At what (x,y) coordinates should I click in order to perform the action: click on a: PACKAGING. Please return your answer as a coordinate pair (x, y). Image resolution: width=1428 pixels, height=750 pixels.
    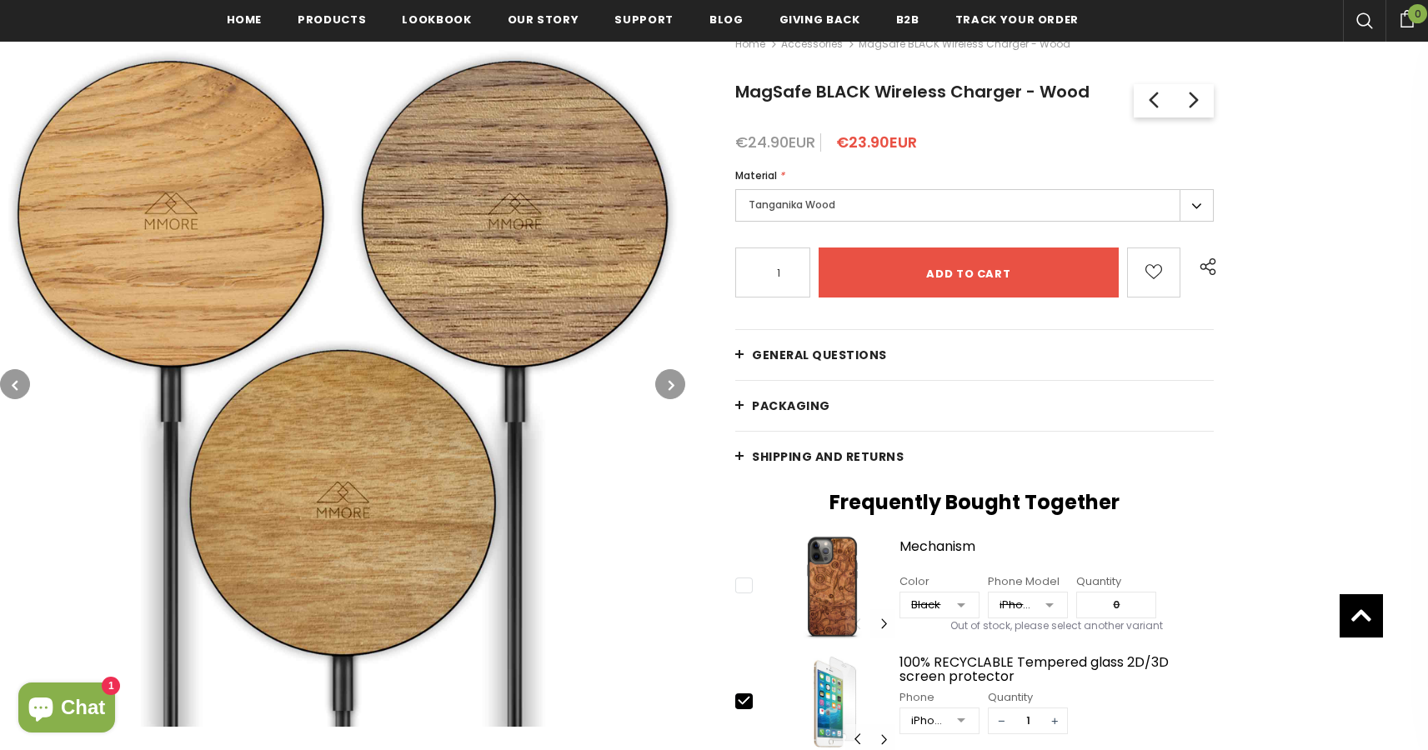
    Looking at the image, I should click on (974, 406).